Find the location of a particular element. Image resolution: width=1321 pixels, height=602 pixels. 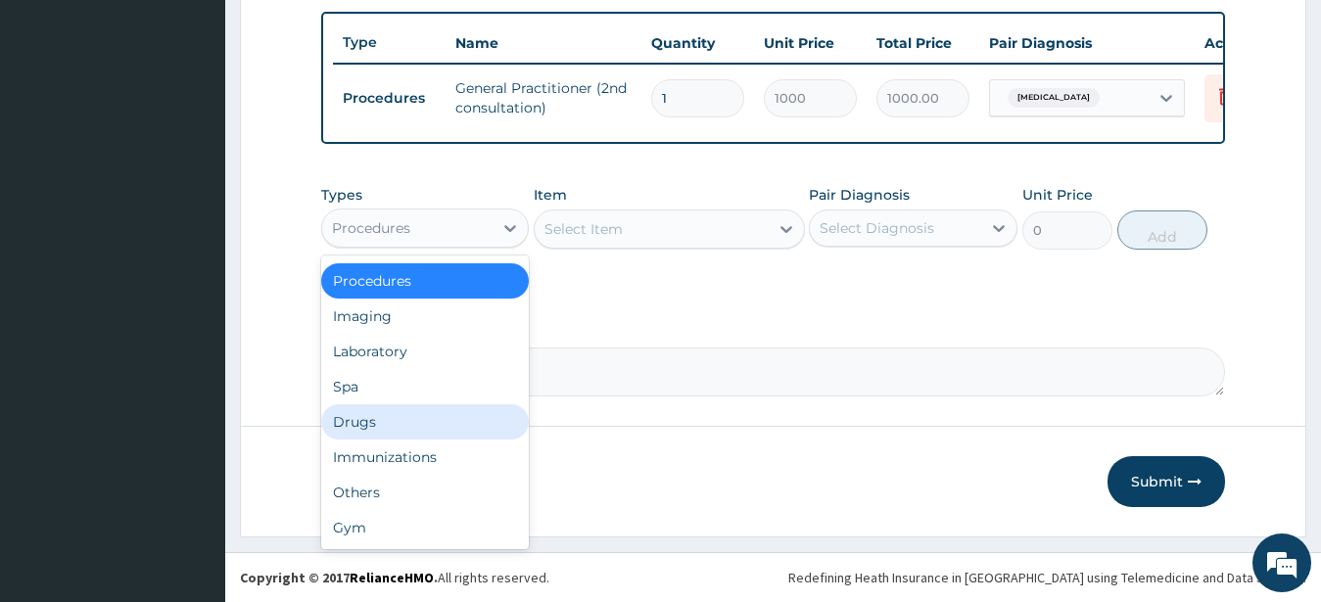

div: Minimize live chat window is located at coordinates (345, 33).